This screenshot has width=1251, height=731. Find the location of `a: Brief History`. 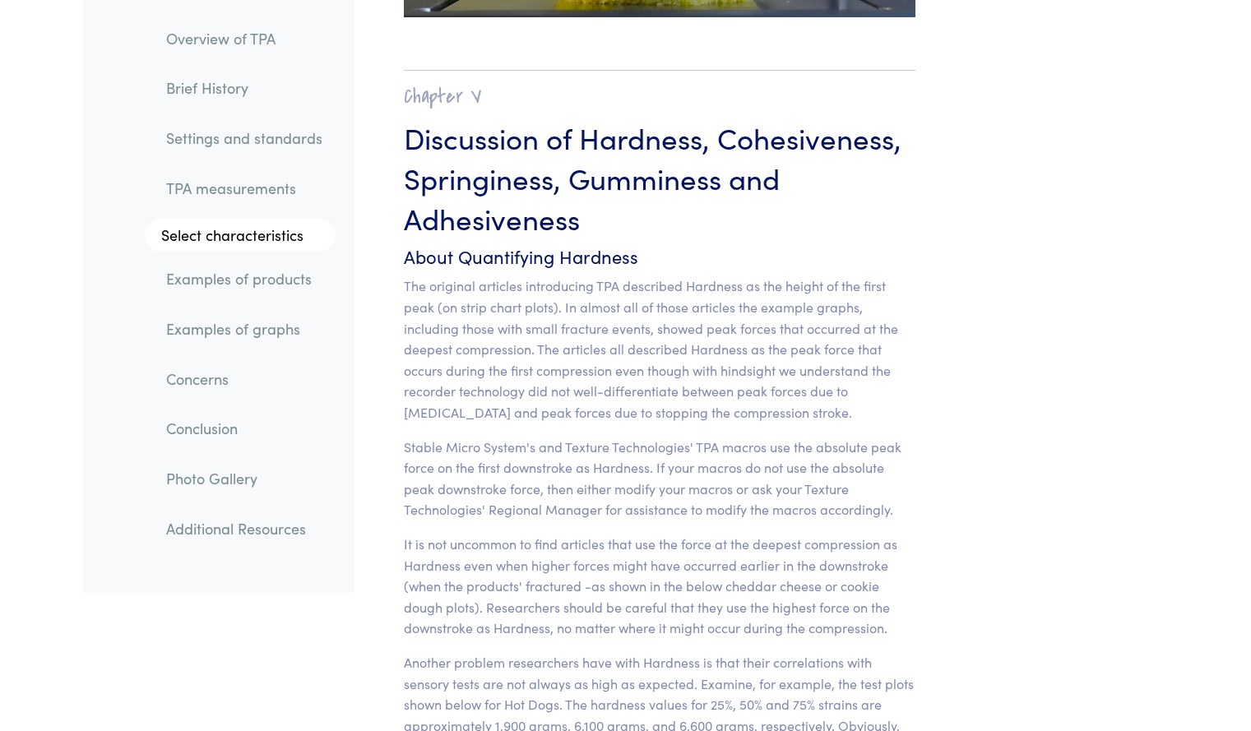

a: Brief History is located at coordinates (244, 89).